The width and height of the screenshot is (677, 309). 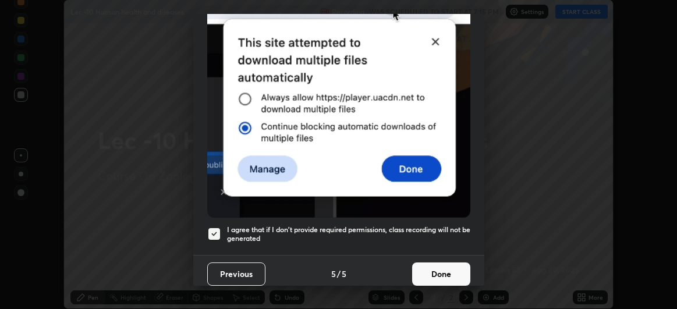 What do you see at coordinates (236, 274) in the screenshot?
I see `button: Previous` at bounding box center [236, 274].